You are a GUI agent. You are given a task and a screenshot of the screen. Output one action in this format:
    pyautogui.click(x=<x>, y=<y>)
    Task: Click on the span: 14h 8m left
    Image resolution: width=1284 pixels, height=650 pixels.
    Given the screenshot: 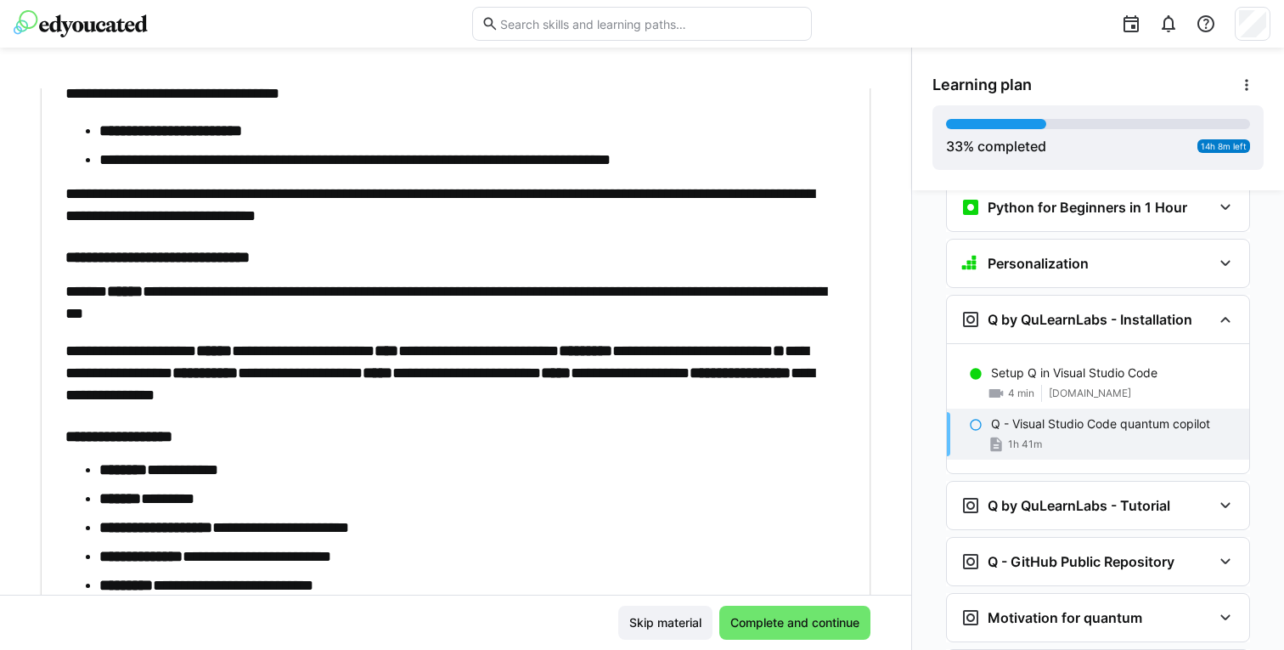 What is the action you would take?
    pyautogui.click(x=1223, y=146)
    